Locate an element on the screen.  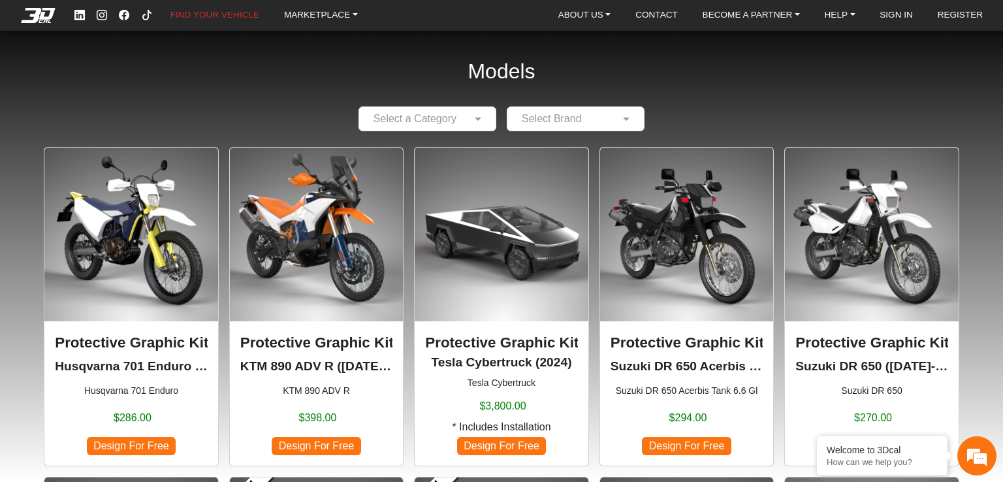
span: Conversation is located at coordinates (47, 390).